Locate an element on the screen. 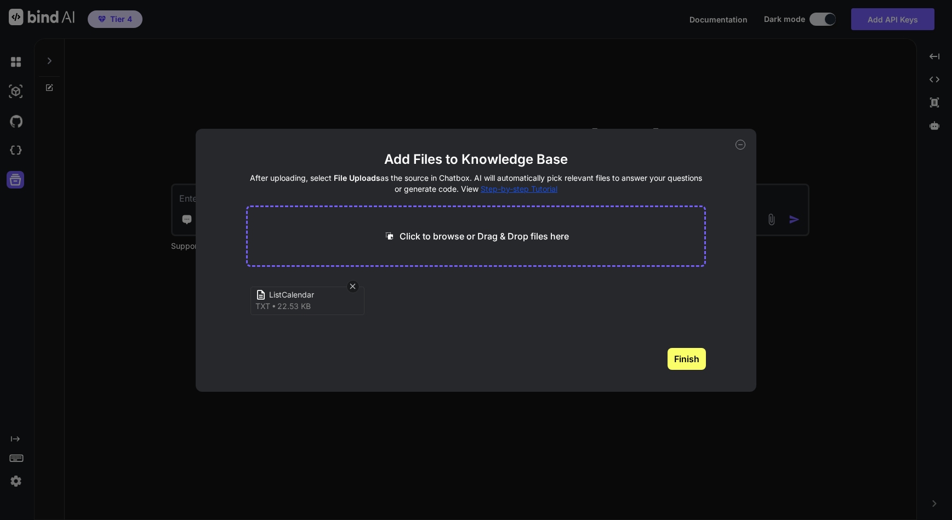 This screenshot has height=520, width=952. span: Step-by-step Tutorial is located at coordinates (519, 189).